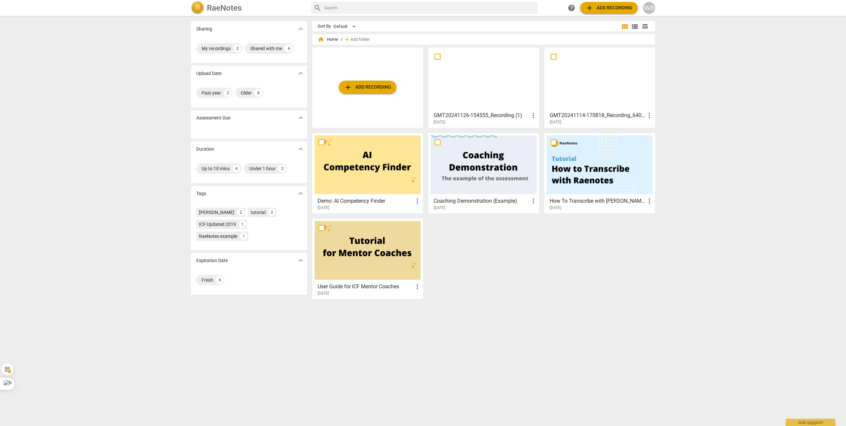 This screenshot has width=846, height=426. What do you see at coordinates (204, 29) in the screenshot?
I see `p: Sharing` at bounding box center [204, 29].